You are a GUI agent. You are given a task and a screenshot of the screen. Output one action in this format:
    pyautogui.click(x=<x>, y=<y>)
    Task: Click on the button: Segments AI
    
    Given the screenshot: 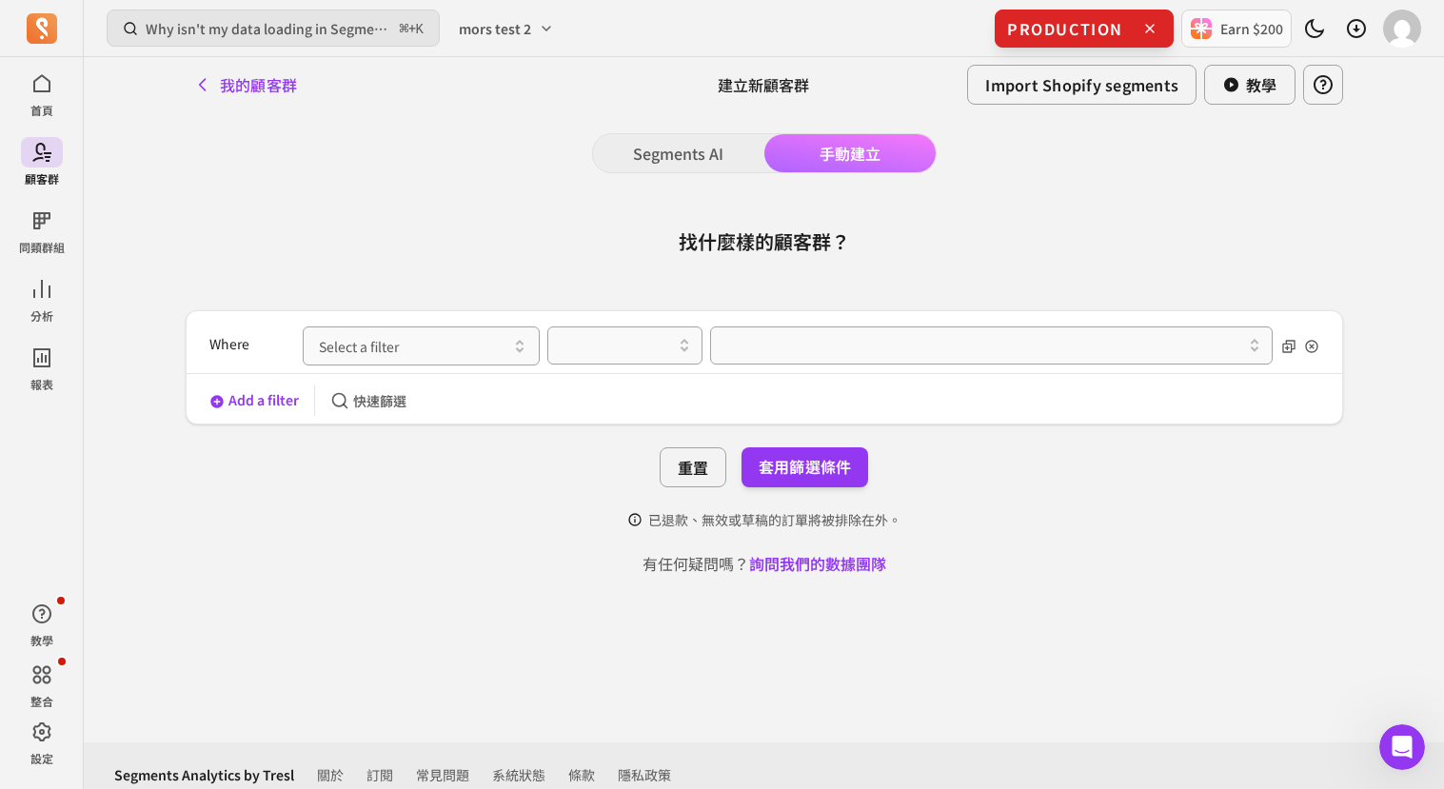 What is the action you would take?
    pyautogui.click(x=679, y=153)
    